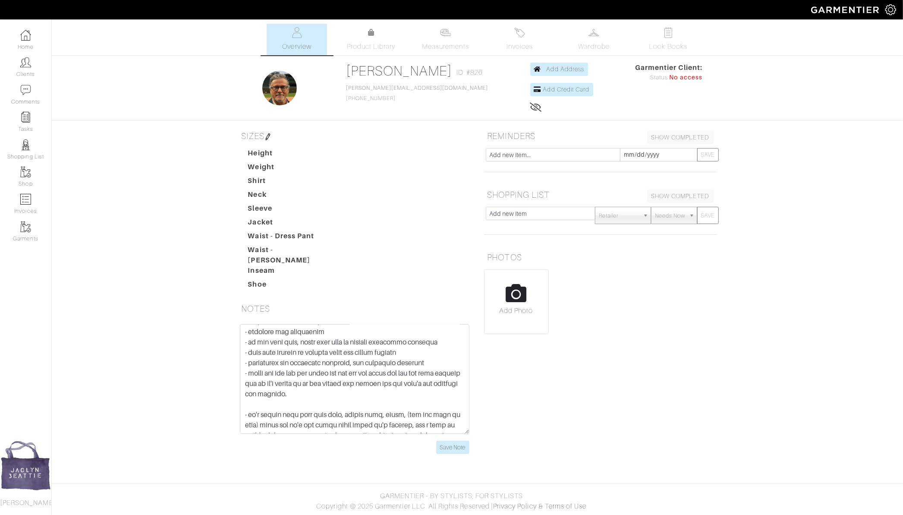 The width and height of the screenshot is (903, 515). I want to click on input: Save Note, so click(453, 447).